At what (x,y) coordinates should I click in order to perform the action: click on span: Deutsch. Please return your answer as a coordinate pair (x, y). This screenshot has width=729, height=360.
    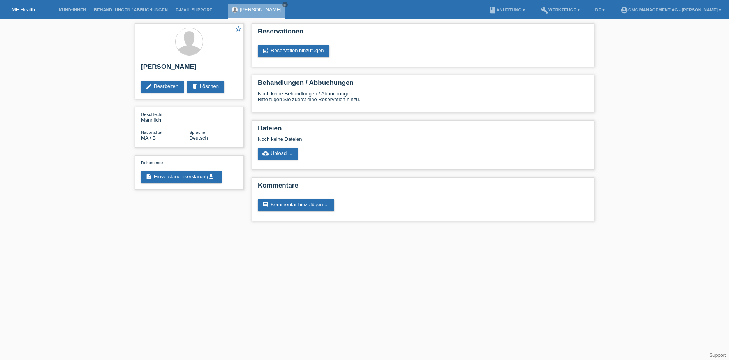
    Looking at the image, I should click on (198, 138).